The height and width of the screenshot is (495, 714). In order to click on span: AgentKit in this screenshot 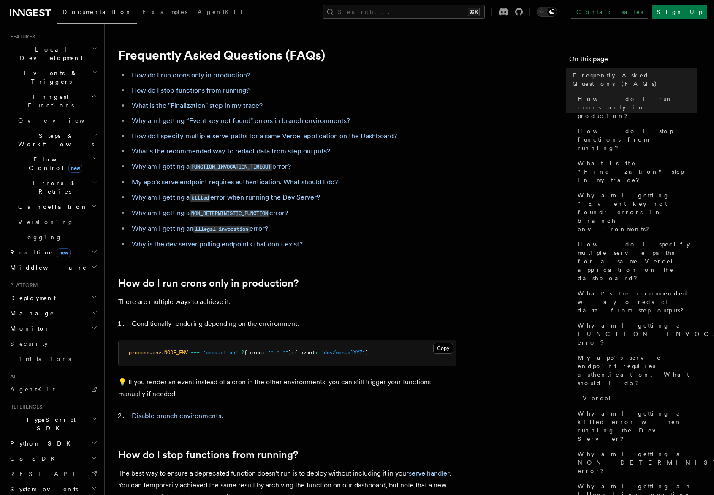, I will do `click(33, 389)`.